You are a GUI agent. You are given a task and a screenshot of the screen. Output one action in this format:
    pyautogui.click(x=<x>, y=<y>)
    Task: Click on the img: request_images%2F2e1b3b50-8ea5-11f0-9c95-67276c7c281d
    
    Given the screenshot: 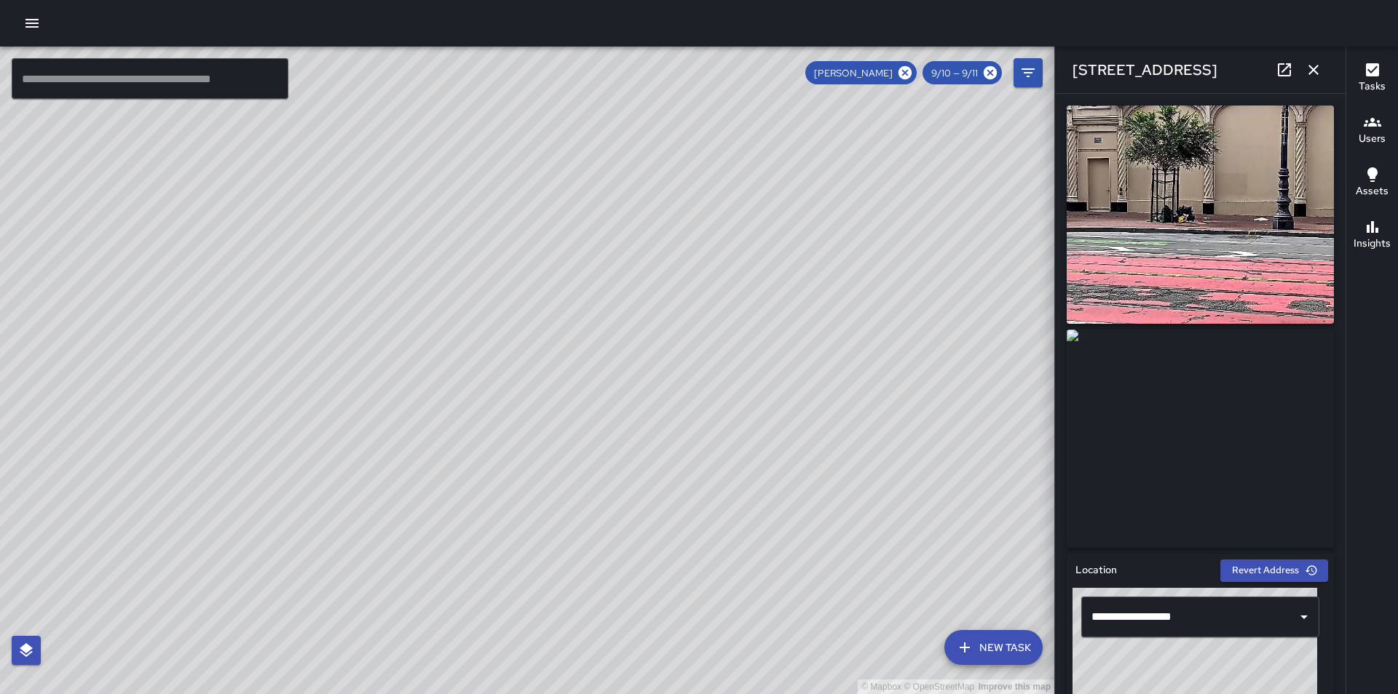 What is the action you would take?
    pyautogui.click(x=1200, y=439)
    